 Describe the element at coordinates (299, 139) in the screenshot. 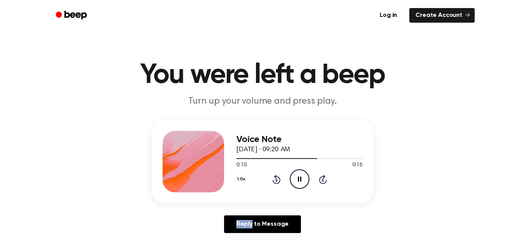

I see `h3: Voice Note` at that location.